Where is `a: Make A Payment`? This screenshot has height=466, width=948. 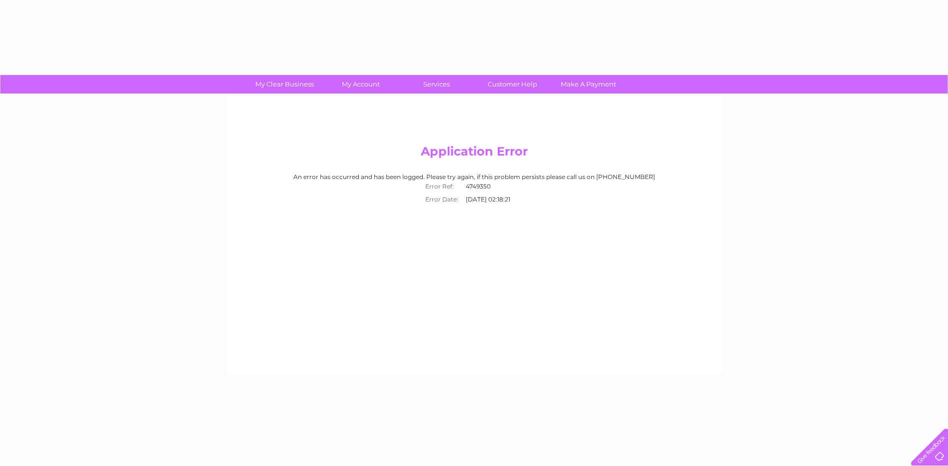
a: Make A Payment is located at coordinates (588, 84).